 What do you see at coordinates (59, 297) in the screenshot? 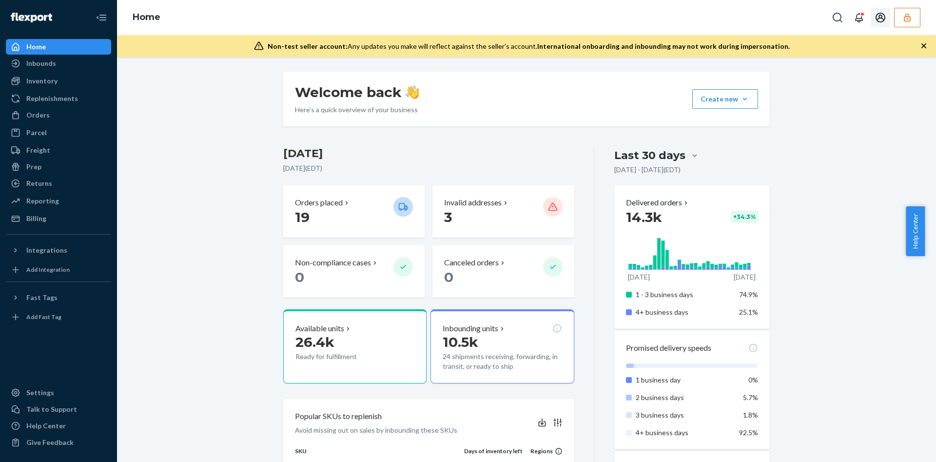
I see `button: Fast Tags` at bounding box center [59, 297].